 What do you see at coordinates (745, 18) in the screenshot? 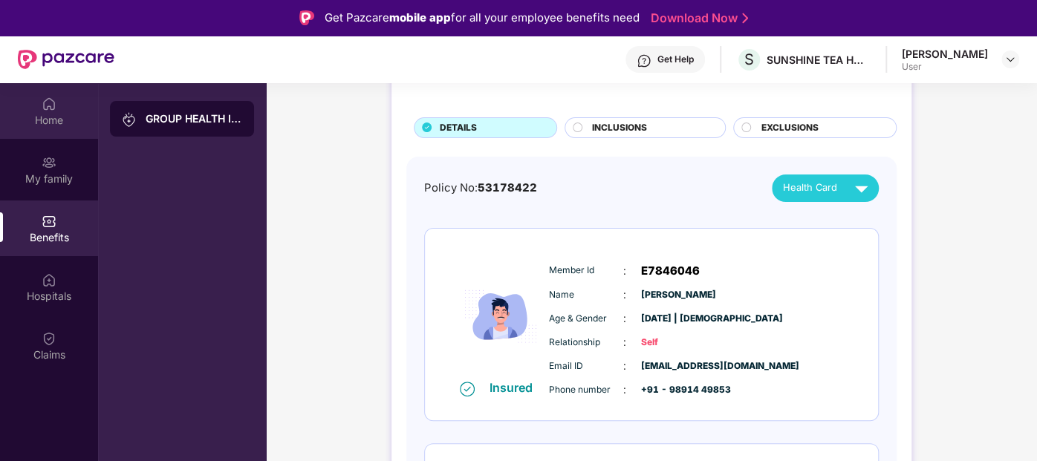
I see `img: Stroke` at bounding box center [745, 18].